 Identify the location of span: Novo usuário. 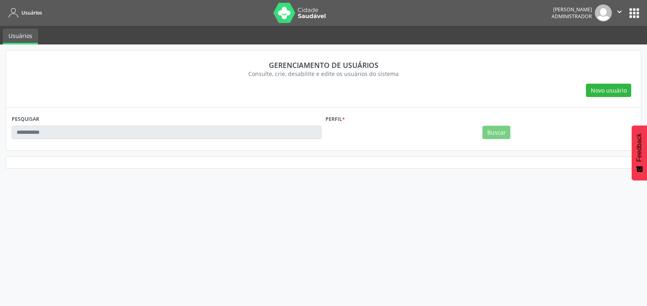
(609, 90).